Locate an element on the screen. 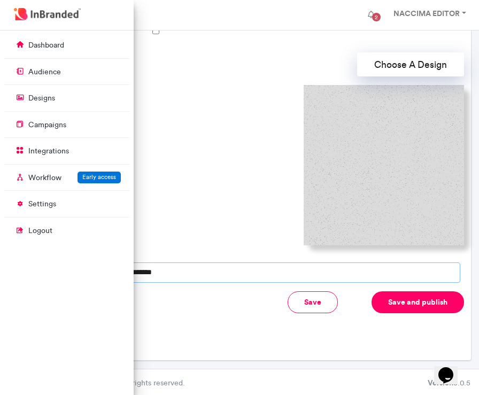 The height and width of the screenshot is (395, 479). span: Early access is located at coordinates (99, 177).